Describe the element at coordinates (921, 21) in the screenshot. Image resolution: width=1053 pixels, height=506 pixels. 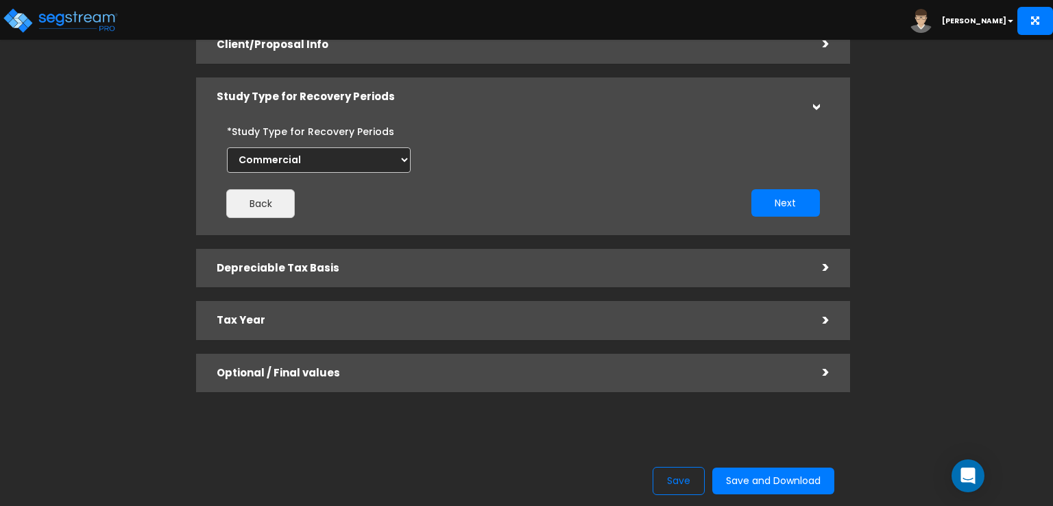
I see `img: avatar.png` at that location.